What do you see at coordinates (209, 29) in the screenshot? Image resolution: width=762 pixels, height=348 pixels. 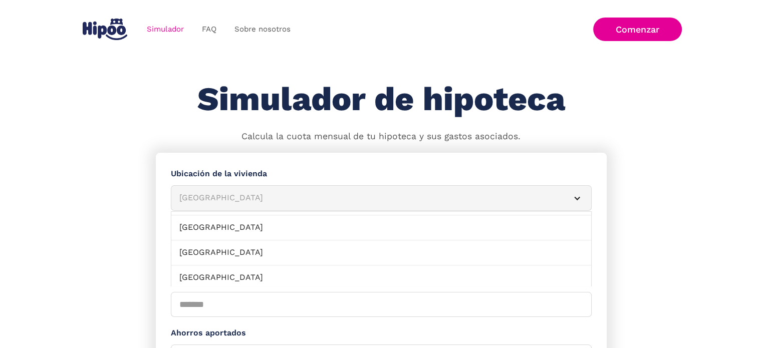 I see `a: FAQ` at bounding box center [209, 29].